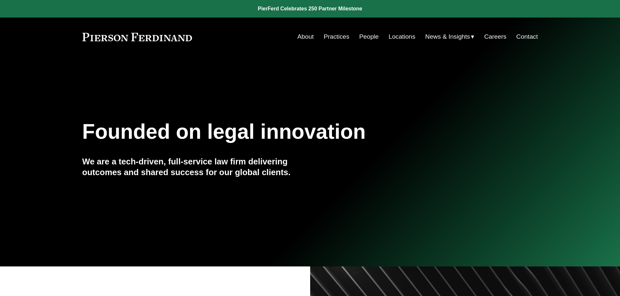 Image resolution: width=620 pixels, height=296 pixels. I want to click on span: News & Insights, so click(448, 37).